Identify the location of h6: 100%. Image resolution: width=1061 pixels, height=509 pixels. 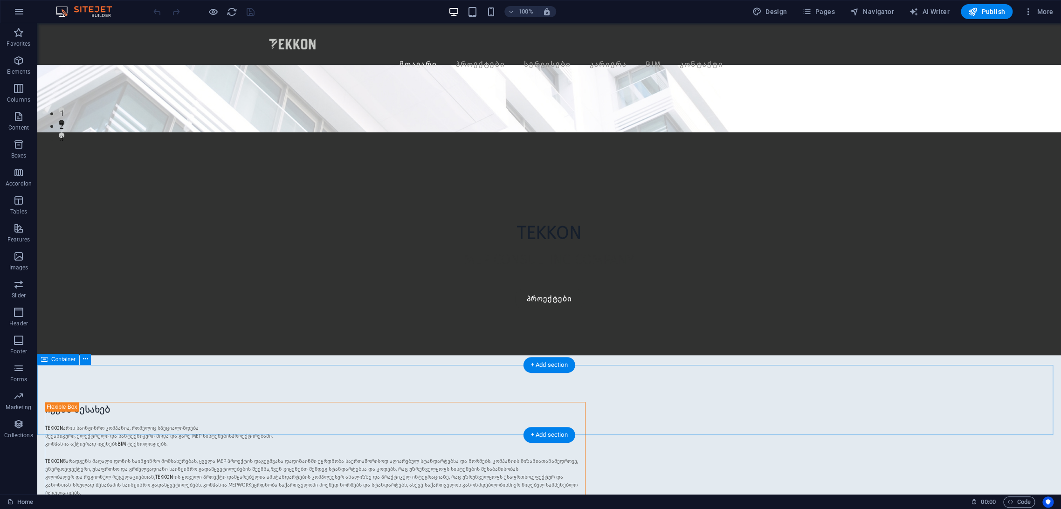
(526, 12).